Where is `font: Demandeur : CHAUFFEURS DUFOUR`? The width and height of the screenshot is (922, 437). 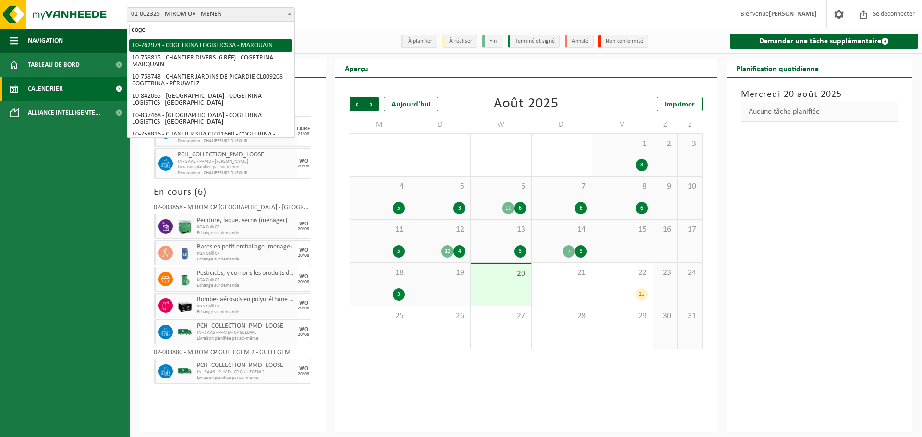
font: Demandeur : CHAUFFEURS DUFOUR is located at coordinates (212, 173).